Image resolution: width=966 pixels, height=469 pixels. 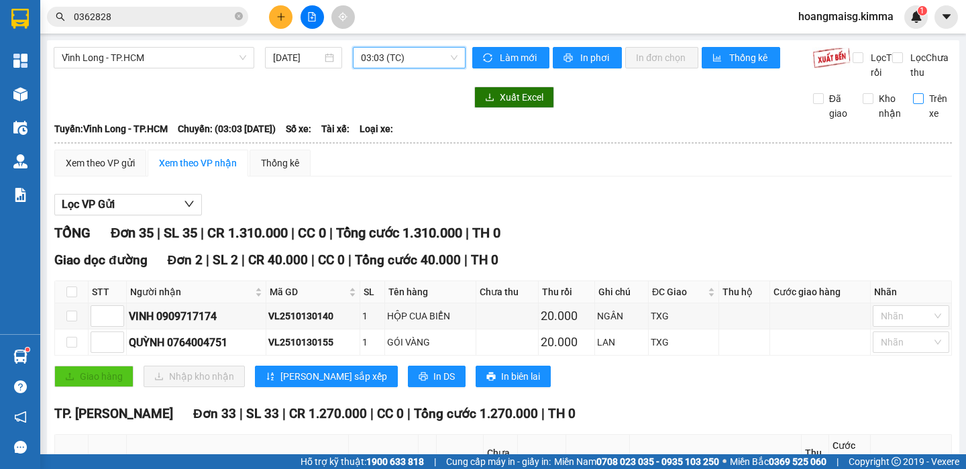 What do you see at coordinates (637, 462) in the screenshot?
I see `span: Miền Nam` at bounding box center [637, 462].